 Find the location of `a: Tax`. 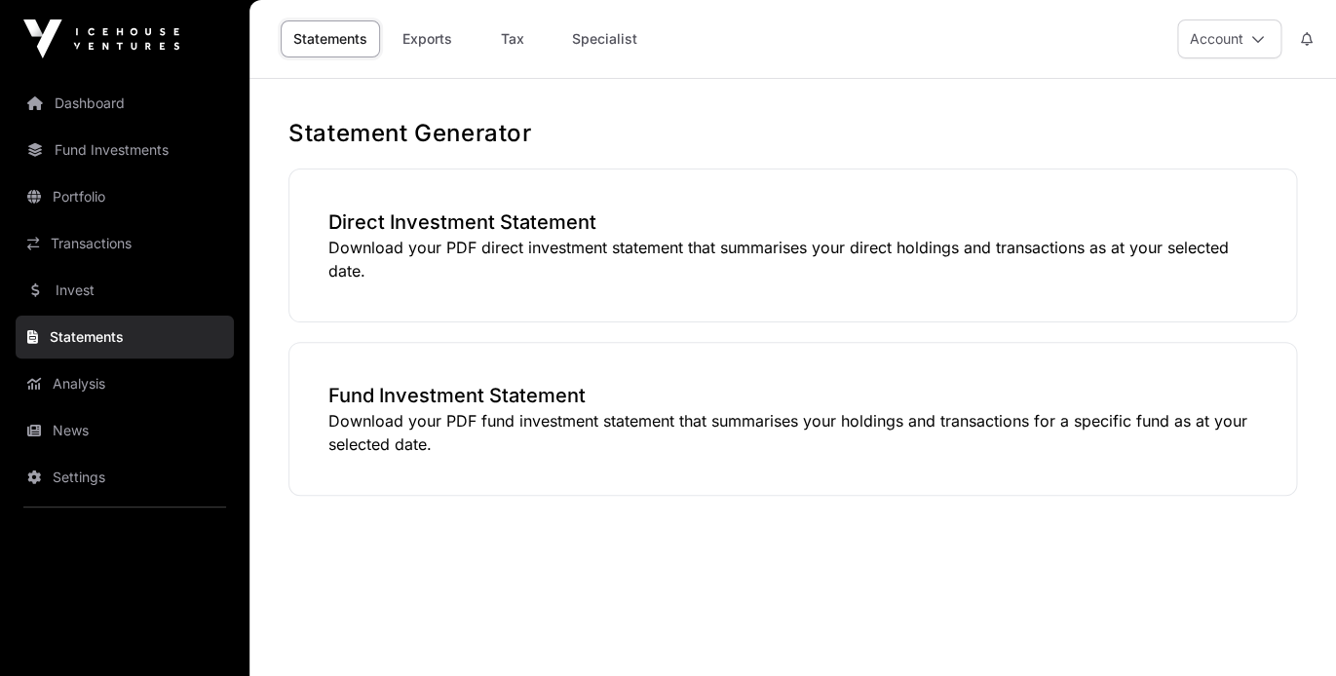

a: Tax is located at coordinates (512, 39).